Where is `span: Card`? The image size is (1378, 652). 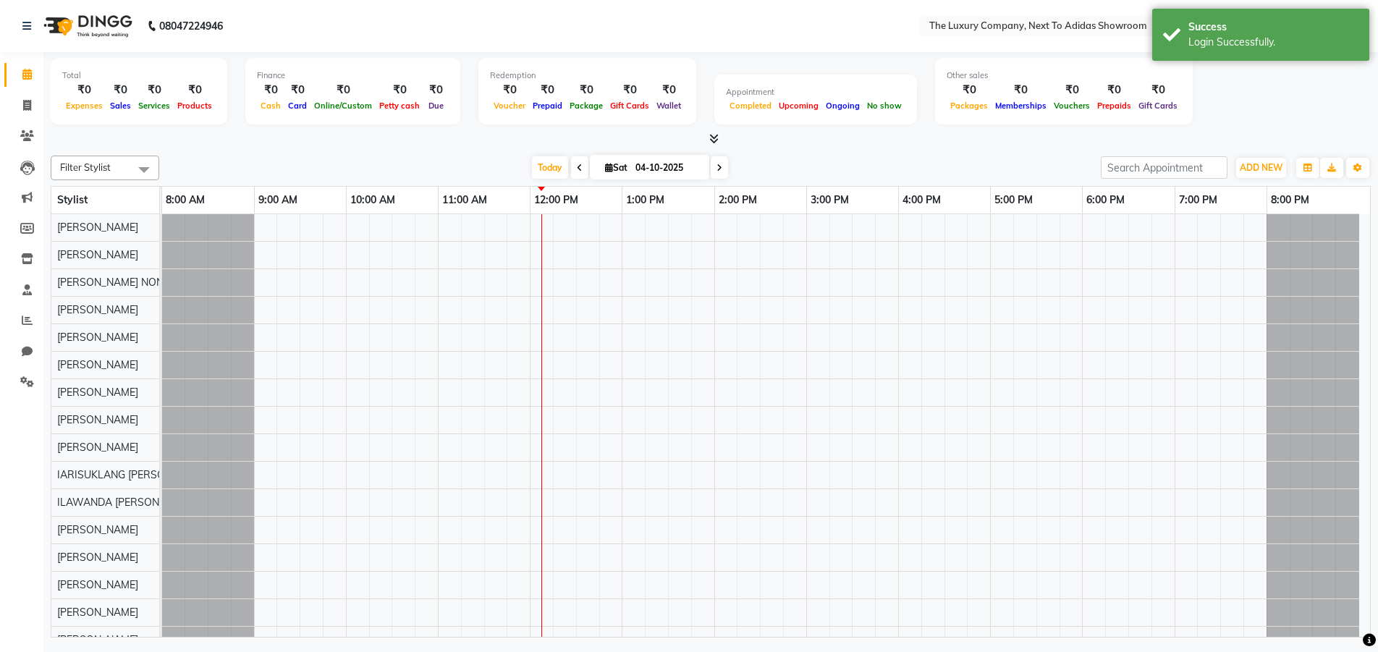 span: Card is located at coordinates (298, 106).